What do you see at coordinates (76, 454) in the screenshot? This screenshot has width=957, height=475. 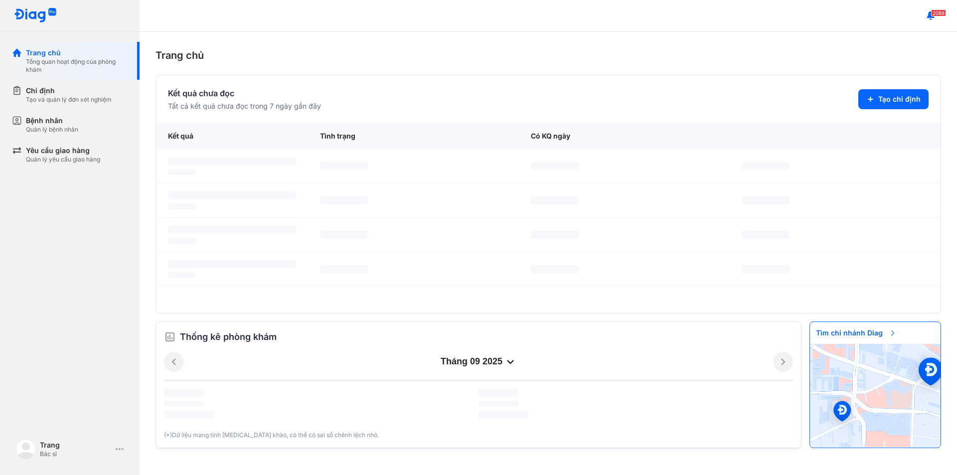 I see `div: Bác sĩ` at bounding box center [76, 454].